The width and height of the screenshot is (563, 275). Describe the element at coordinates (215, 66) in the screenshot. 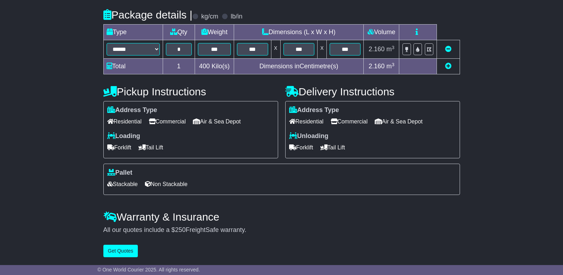

I see `td: Kilo(s)` at that location.